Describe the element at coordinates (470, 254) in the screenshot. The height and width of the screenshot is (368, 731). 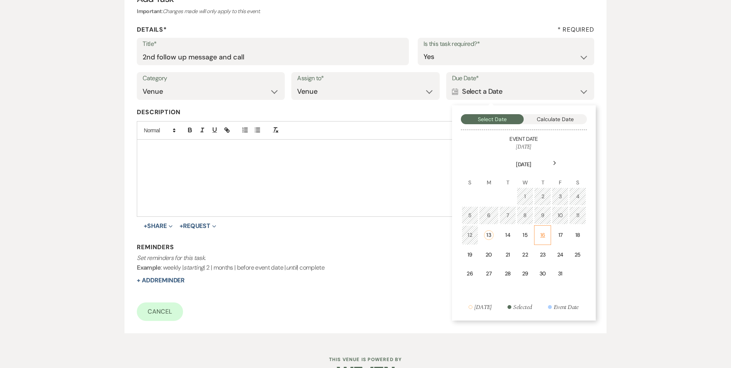
I see `div: 19` at that location.